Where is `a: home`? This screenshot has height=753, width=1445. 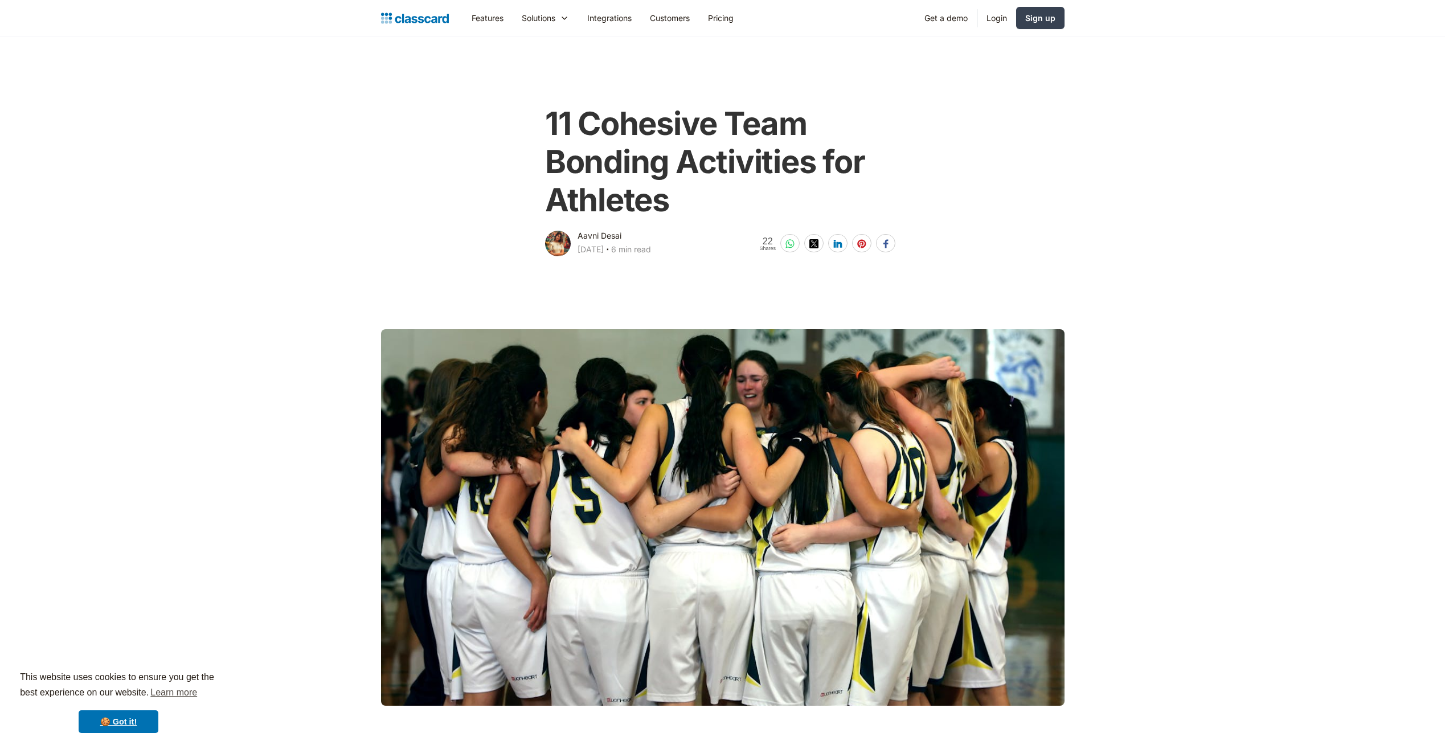 a: home is located at coordinates (415, 18).